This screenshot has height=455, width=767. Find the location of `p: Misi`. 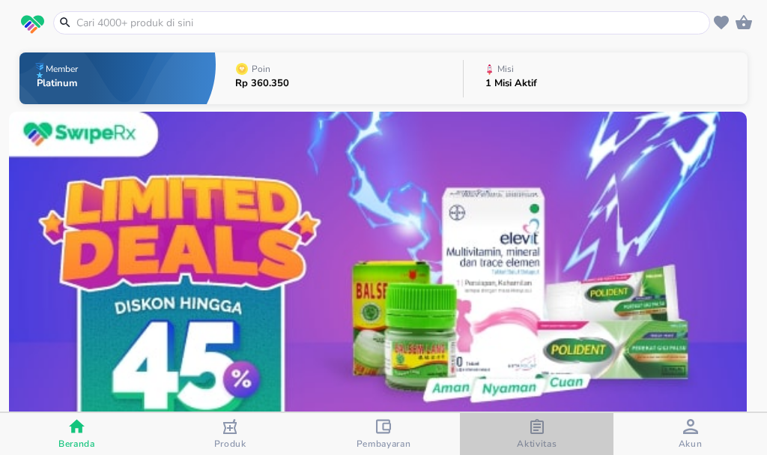

p: Misi is located at coordinates (505, 69).